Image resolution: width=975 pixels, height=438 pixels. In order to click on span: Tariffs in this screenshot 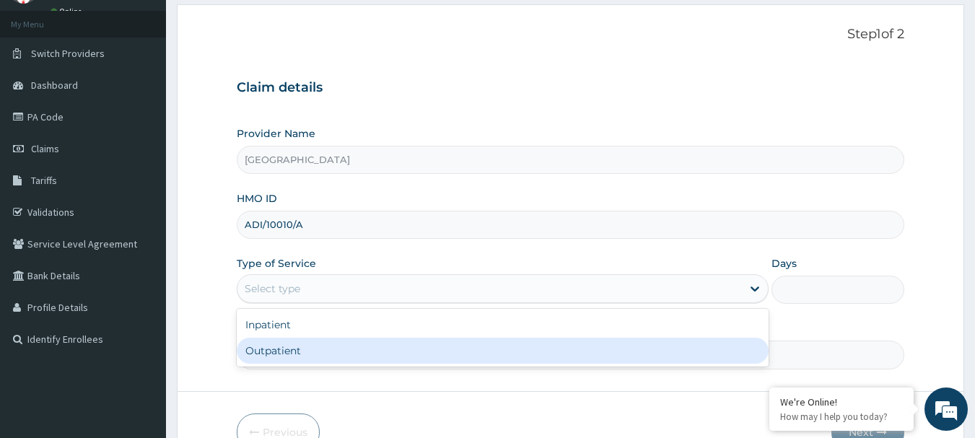, I will do `click(44, 180)`.